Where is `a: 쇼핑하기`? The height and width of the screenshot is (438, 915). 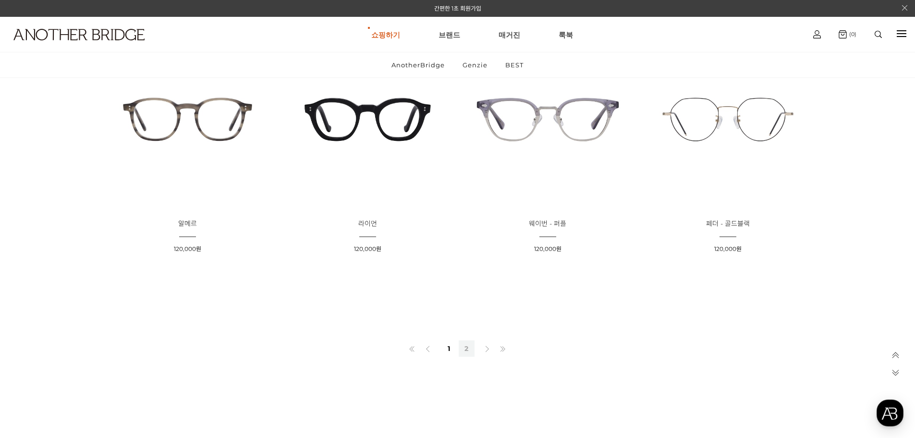 a: 쇼핑하기 is located at coordinates (386, 35).